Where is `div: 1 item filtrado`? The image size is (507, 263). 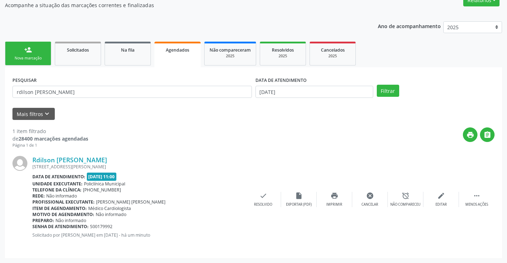
div: 1 item filtrado is located at coordinates (50, 131).